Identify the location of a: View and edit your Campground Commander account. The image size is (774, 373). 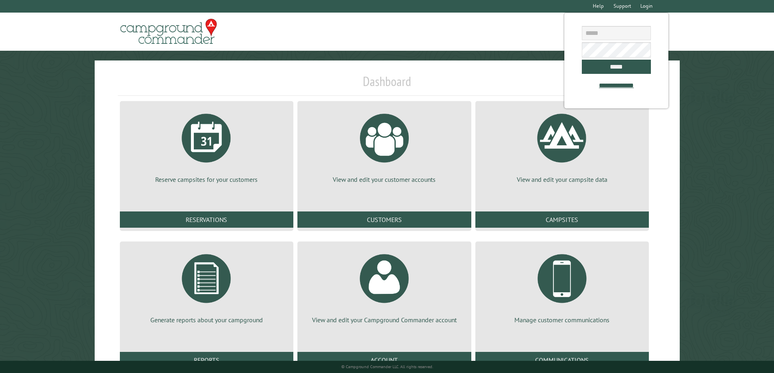
(384, 286).